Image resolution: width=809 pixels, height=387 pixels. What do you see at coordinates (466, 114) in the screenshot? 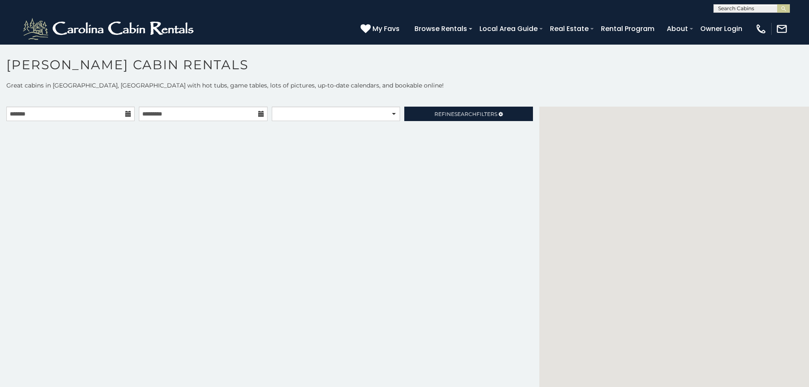
I see `span: Refine Filters` at bounding box center [466, 114].